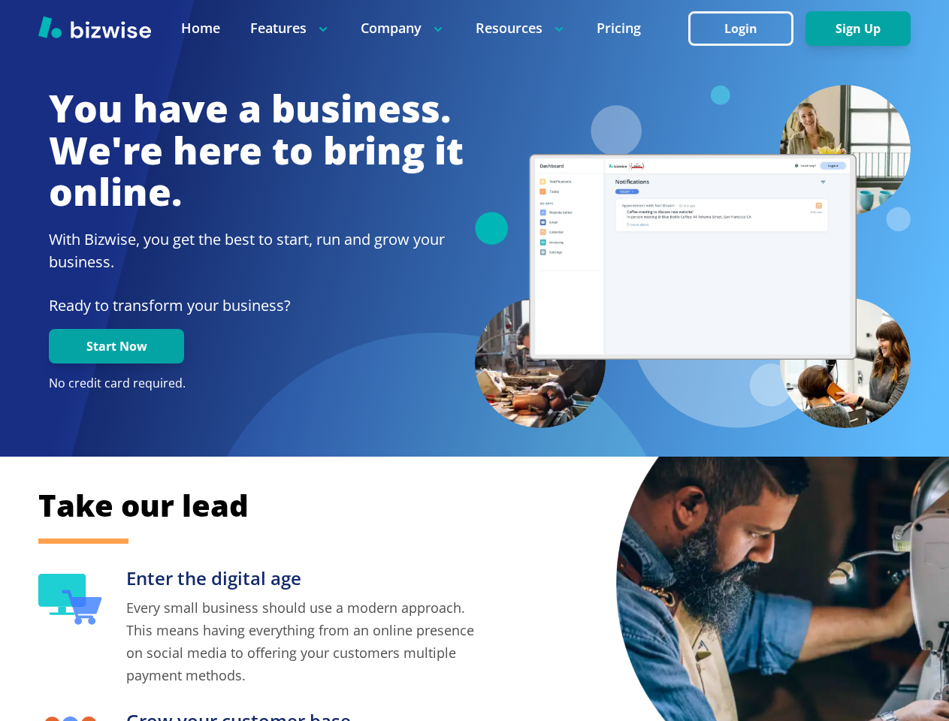  I want to click on img: Enter the digital age Icon, so click(70, 599).